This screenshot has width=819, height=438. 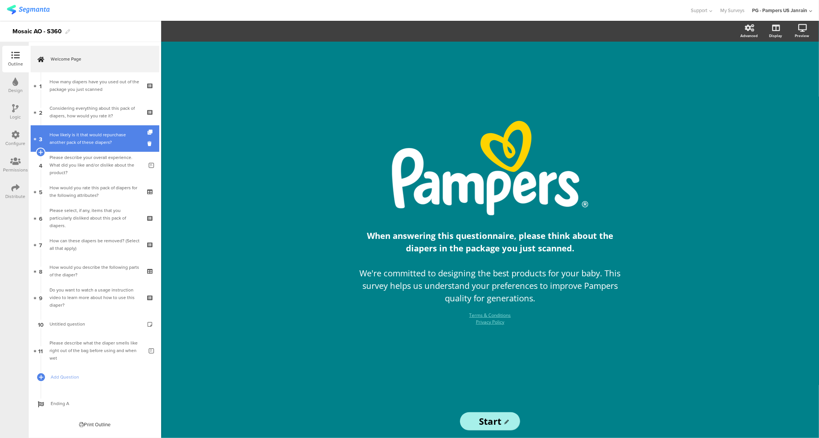 I want to click on img: segmanta logo, so click(x=28, y=9).